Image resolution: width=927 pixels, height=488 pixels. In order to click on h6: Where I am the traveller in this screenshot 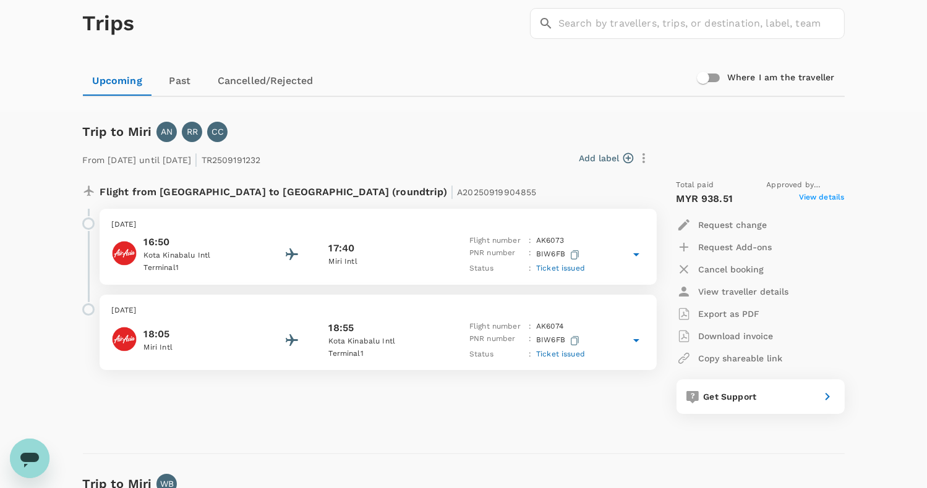, I will do `click(781, 78)`.